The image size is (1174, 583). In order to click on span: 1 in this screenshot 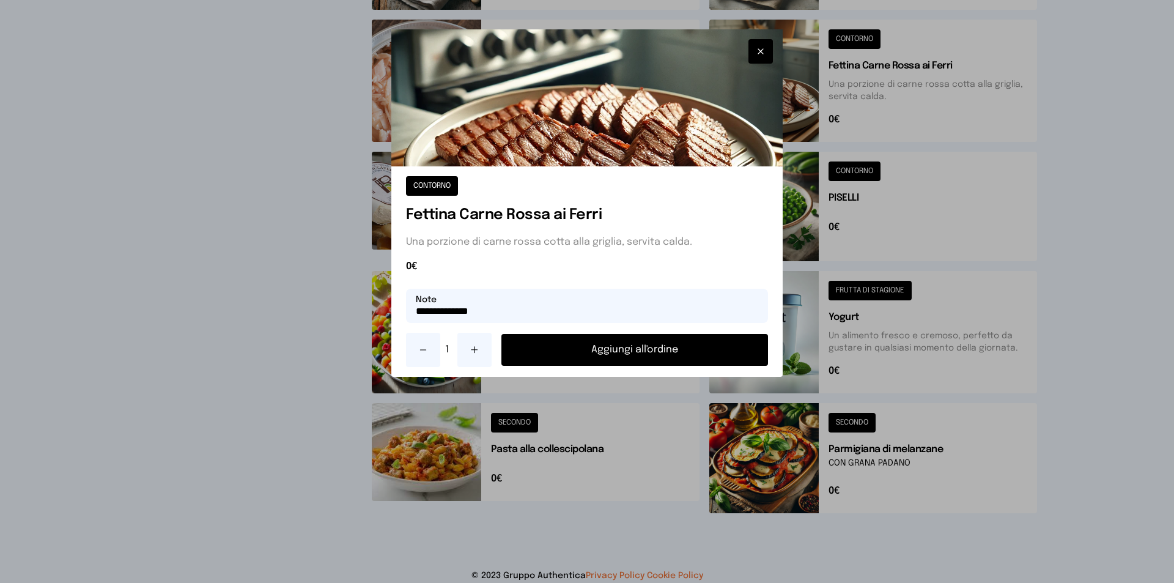, I will do `click(449, 350)`.